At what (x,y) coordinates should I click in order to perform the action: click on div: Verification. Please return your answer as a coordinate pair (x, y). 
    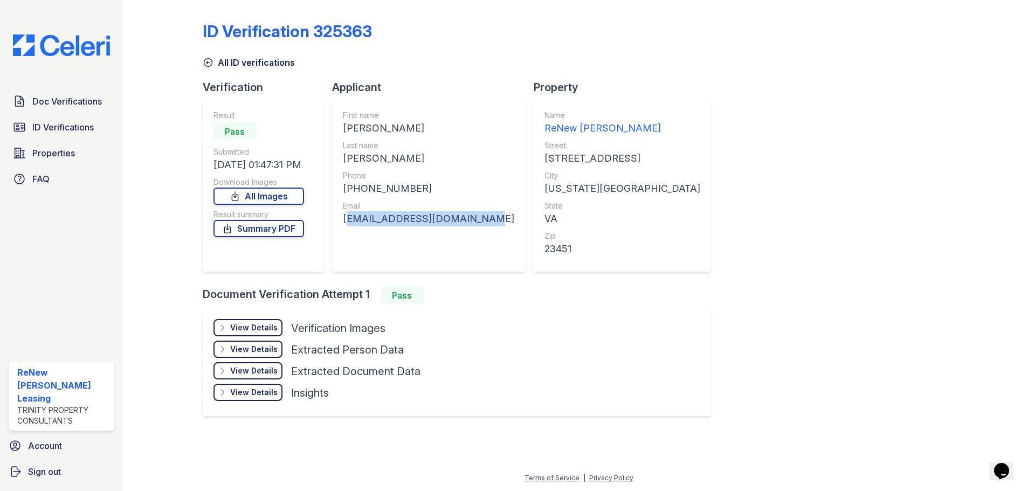
    Looking at the image, I should click on (267, 87).